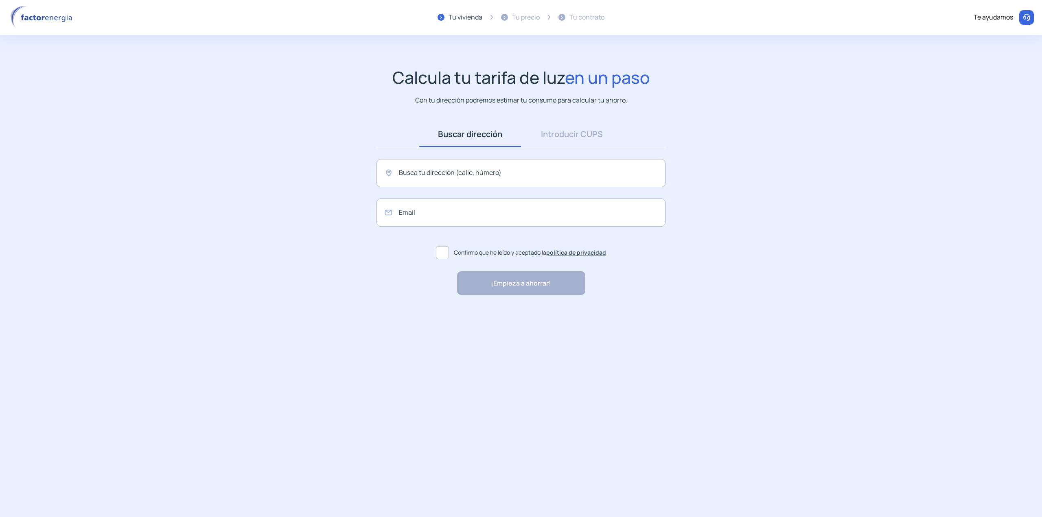  Describe the element at coordinates (465, 17) in the screenshot. I see `div: Tu vivienda` at that location.